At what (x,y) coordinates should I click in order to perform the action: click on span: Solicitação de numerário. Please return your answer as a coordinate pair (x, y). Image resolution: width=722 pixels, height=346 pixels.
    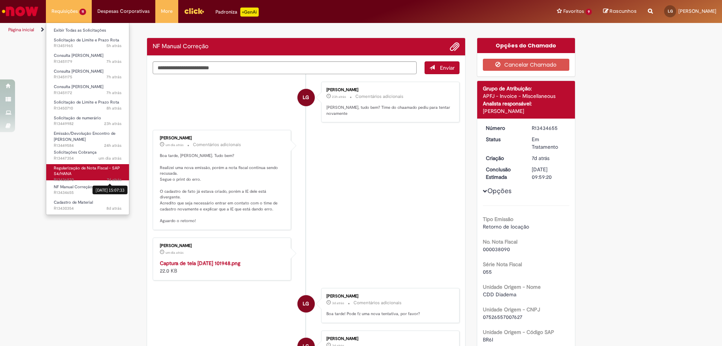
    Looking at the image, I should click on (78, 118).